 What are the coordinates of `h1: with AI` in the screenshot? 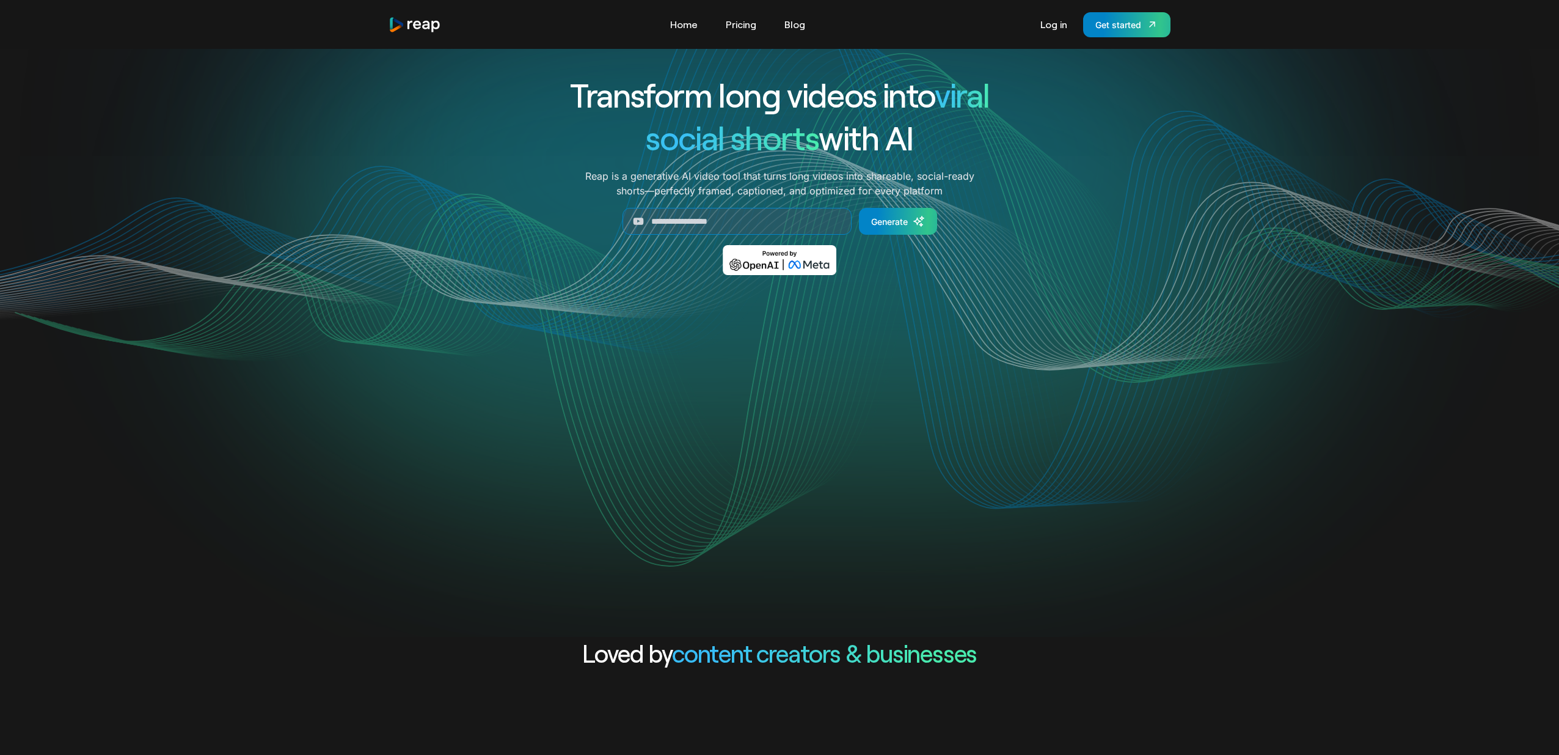 It's located at (780, 137).